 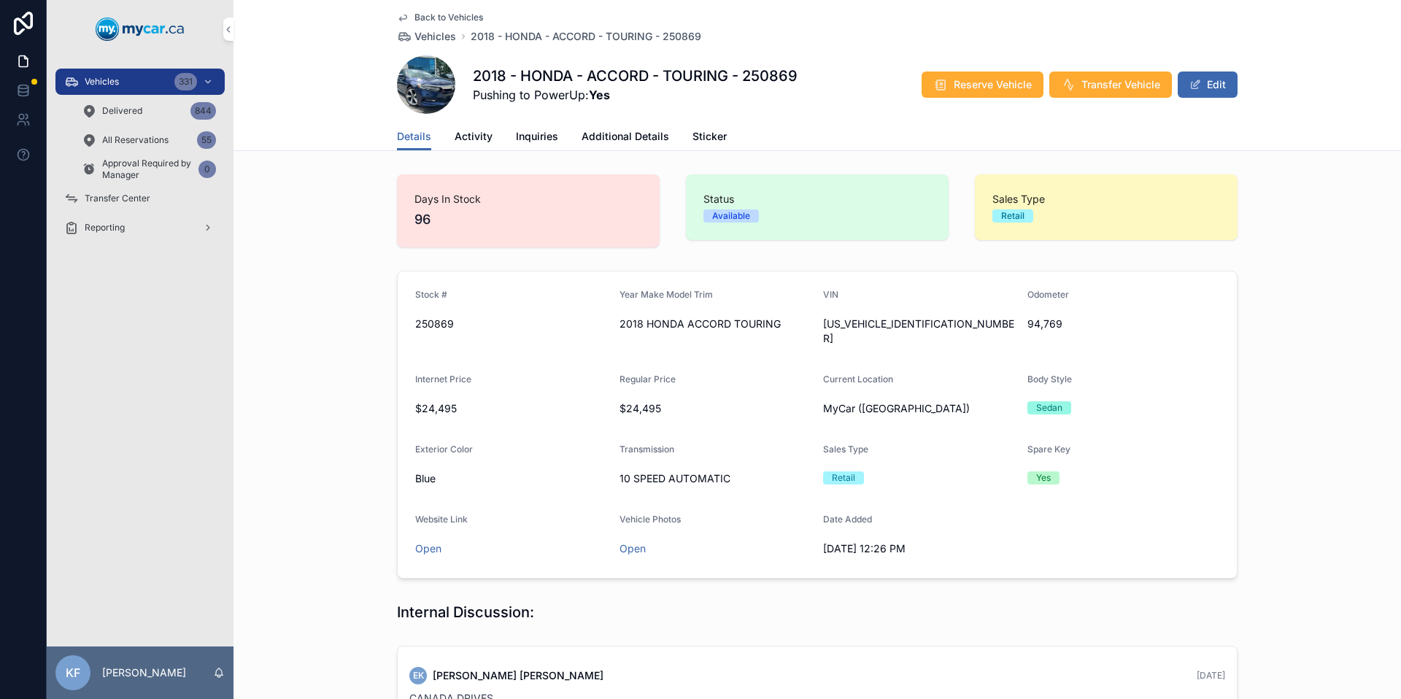 I want to click on span: Days In Stock, so click(x=528, y=199).